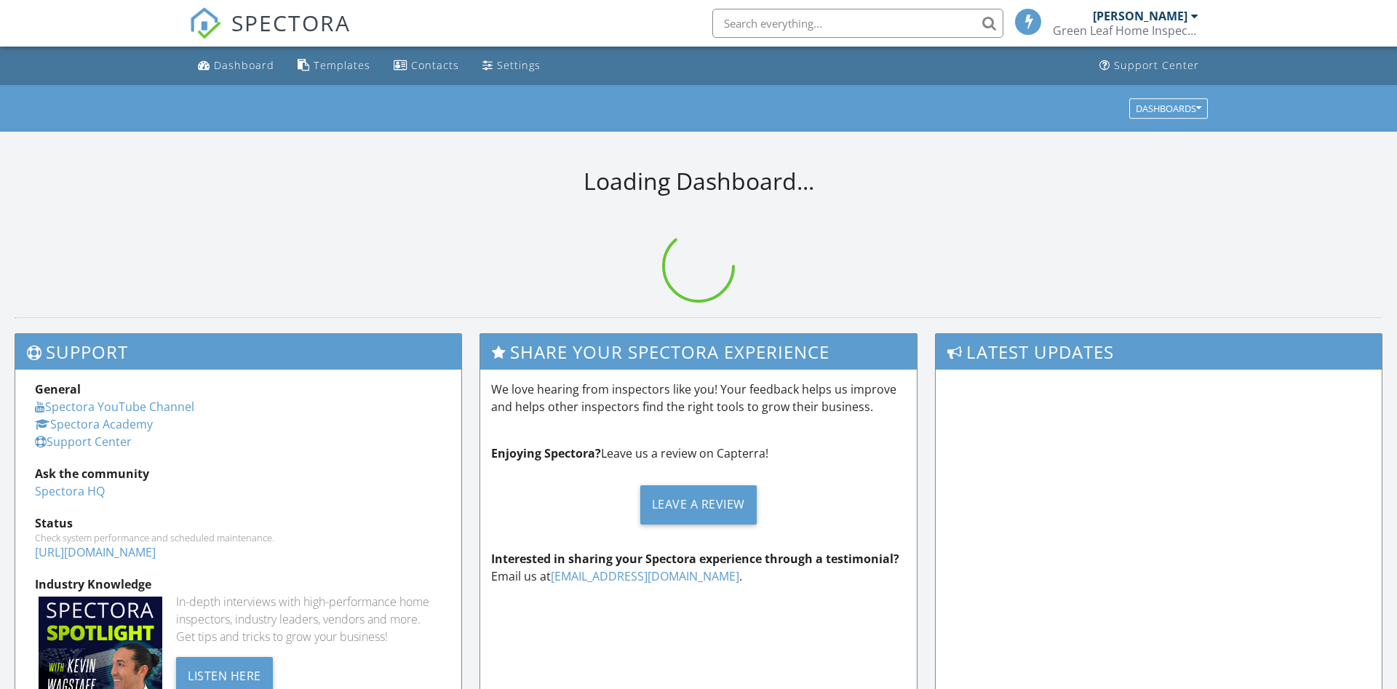  I want to click on div: Support Center, so click(1156, 65).